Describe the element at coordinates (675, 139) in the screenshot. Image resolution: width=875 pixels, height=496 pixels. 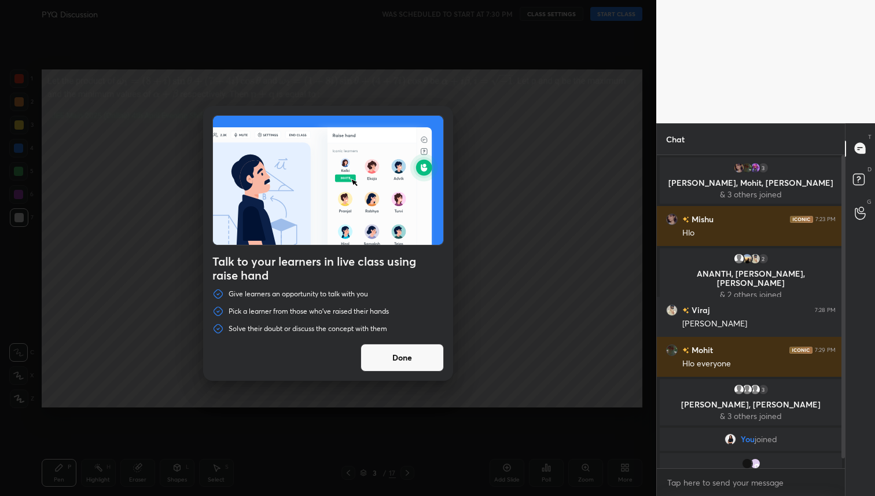
I see `p: Chat` at that location.